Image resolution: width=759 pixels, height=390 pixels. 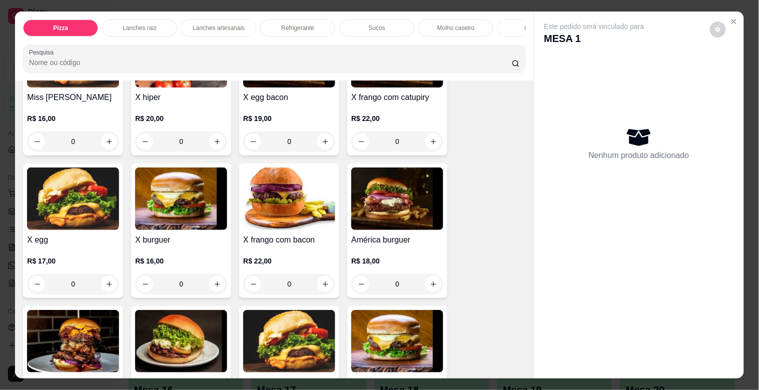 I want to click on p: Nenhum produto adicionado, so click(x=639, y=156).